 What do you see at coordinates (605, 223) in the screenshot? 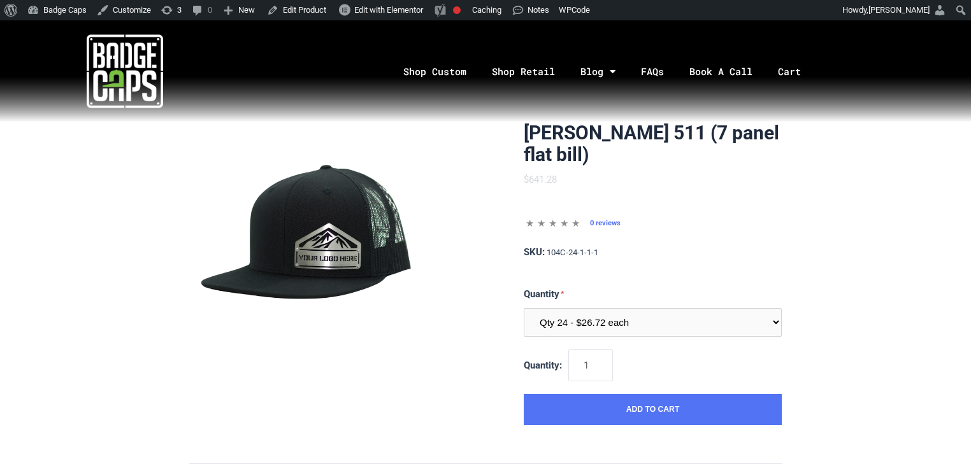
I see `a: 0 reviews` at bounding box center [605, 223].